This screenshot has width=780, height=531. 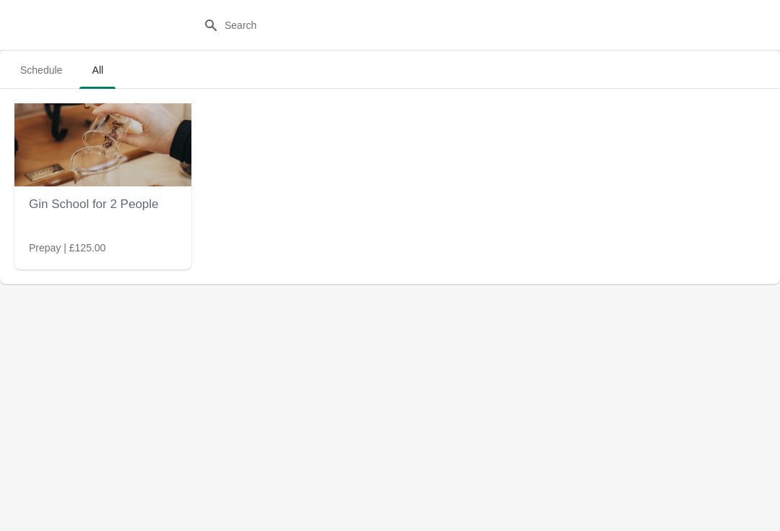 What do you see at coordinates (405, 25) in the screenshot?
I see `input: Search` at bounding box center [405, 25].